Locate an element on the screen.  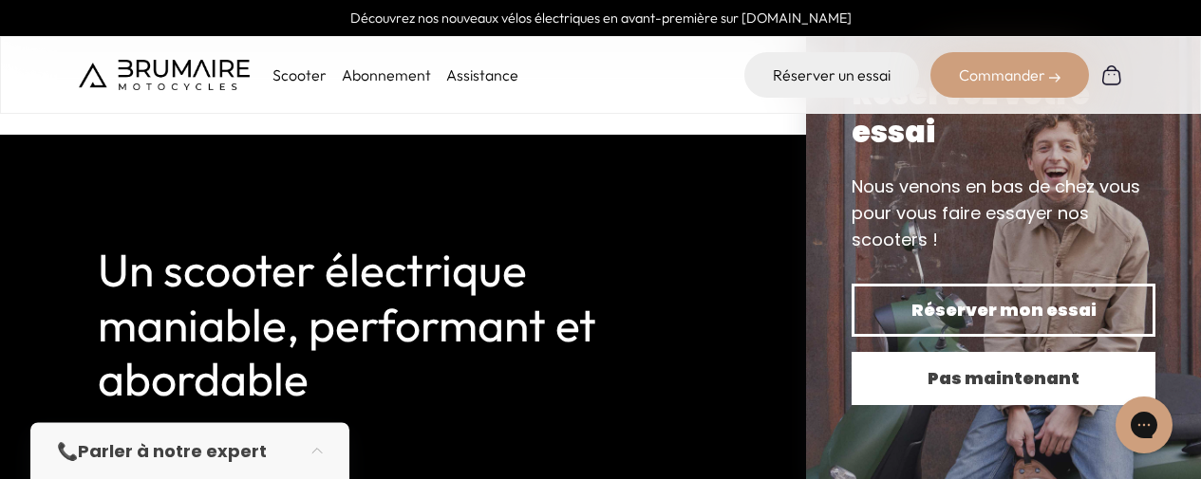
h3: Un scooter électrique maniable, performant et abordable is located at coordinates (373, 325).